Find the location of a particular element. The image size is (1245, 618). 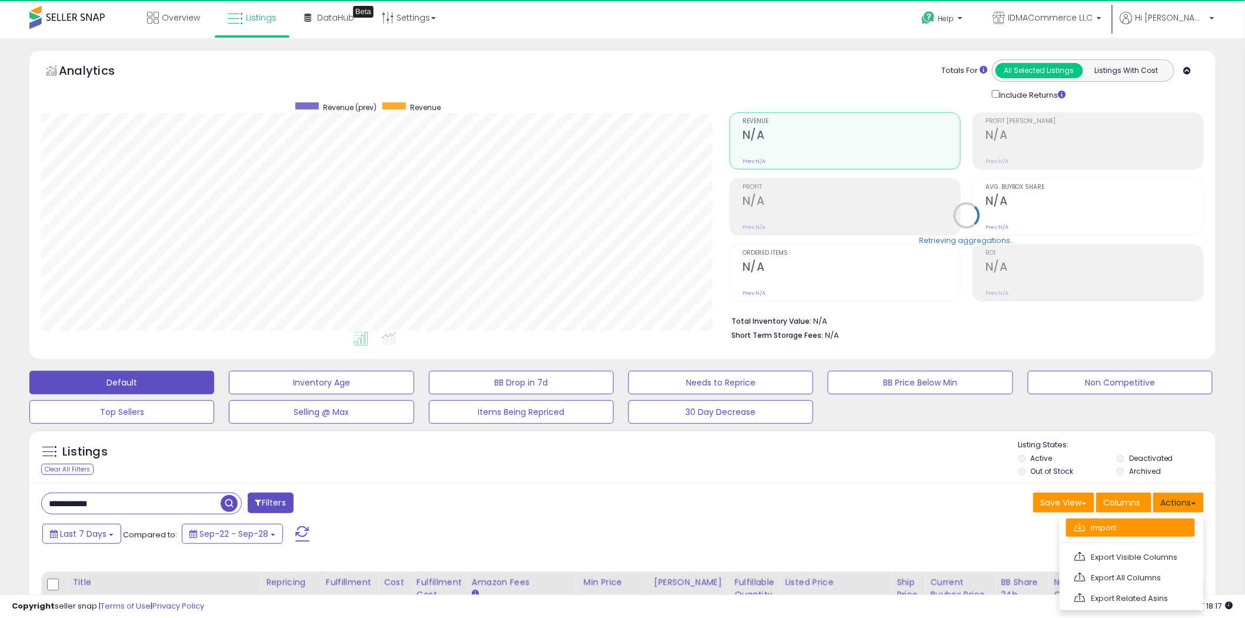

button: Actions is located at coordinates (1179, 503).